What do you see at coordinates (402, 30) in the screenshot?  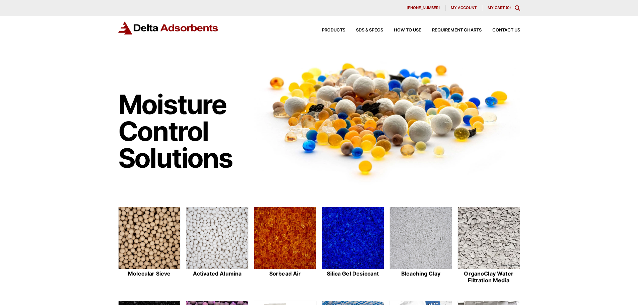 I see `a: How to Use` at bounding box center [402, 30].